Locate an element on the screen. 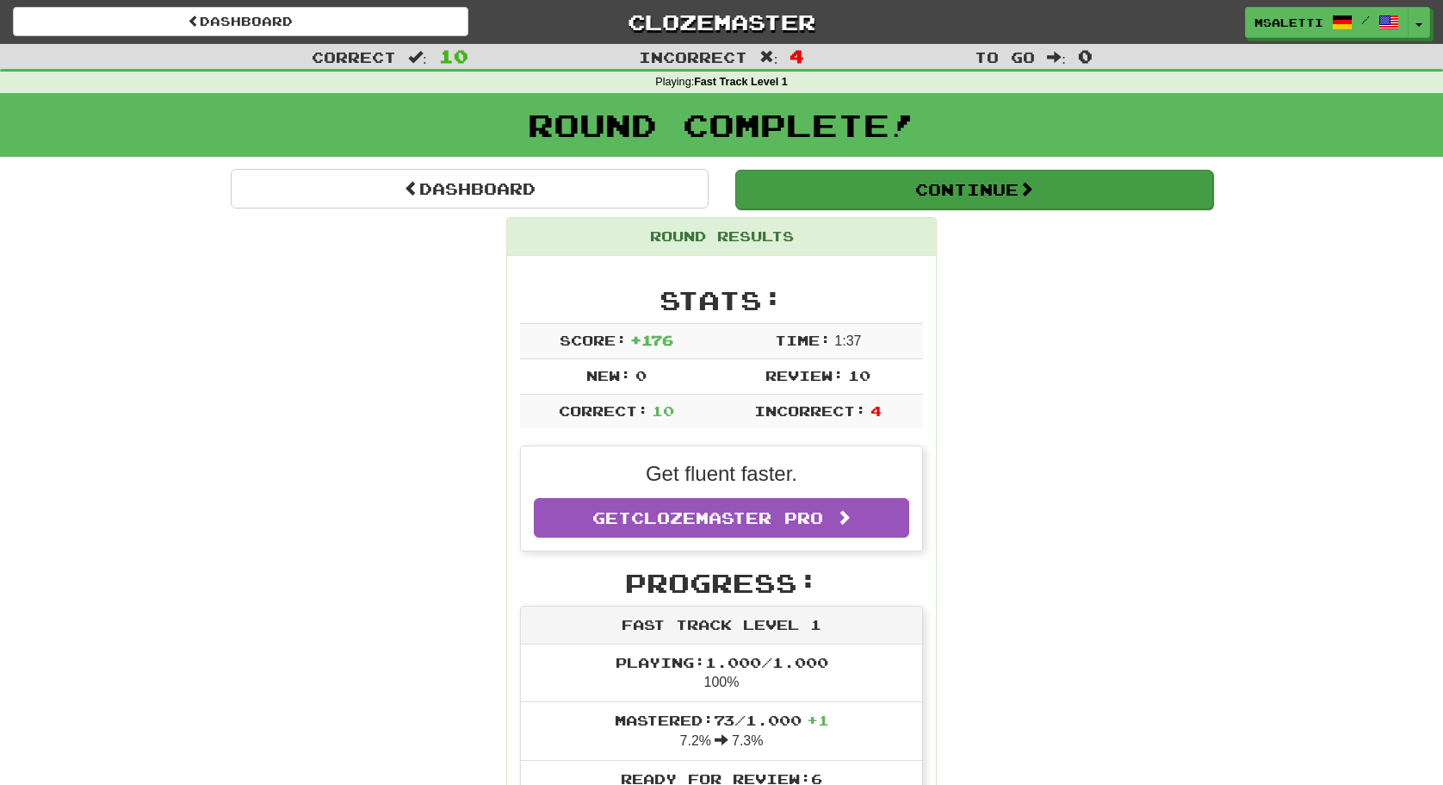 The width and height of the screenshot is (1443, 785). button: Continue is located at coordinates (974, 189).